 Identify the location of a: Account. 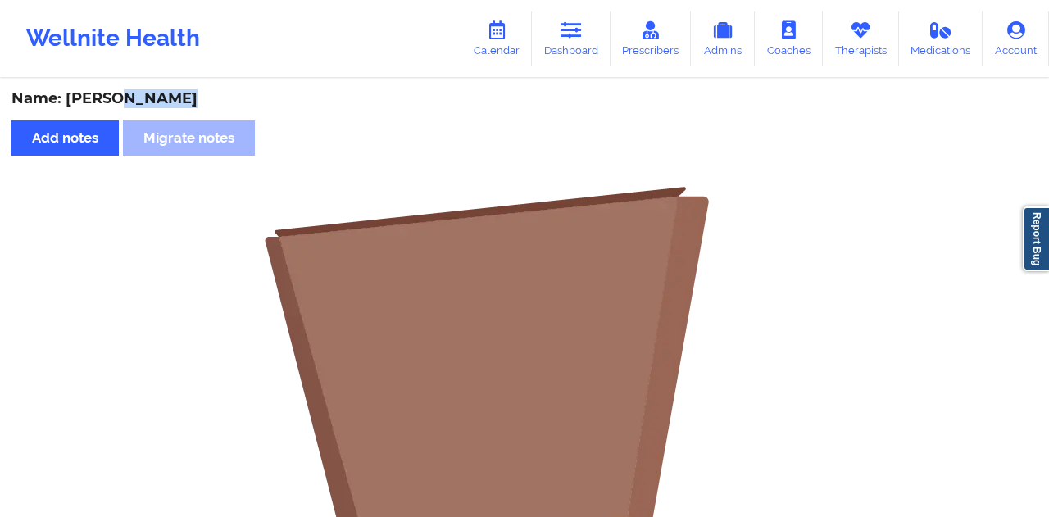
(1016, 39).